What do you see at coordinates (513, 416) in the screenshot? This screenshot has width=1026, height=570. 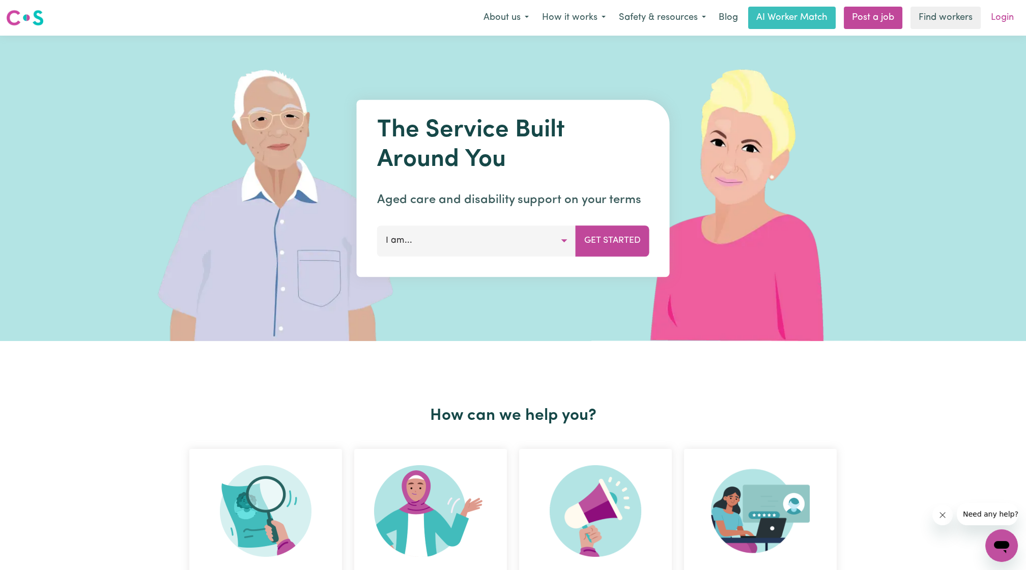 I see `h2: How can we help you?` at bounding box center [513, 416].